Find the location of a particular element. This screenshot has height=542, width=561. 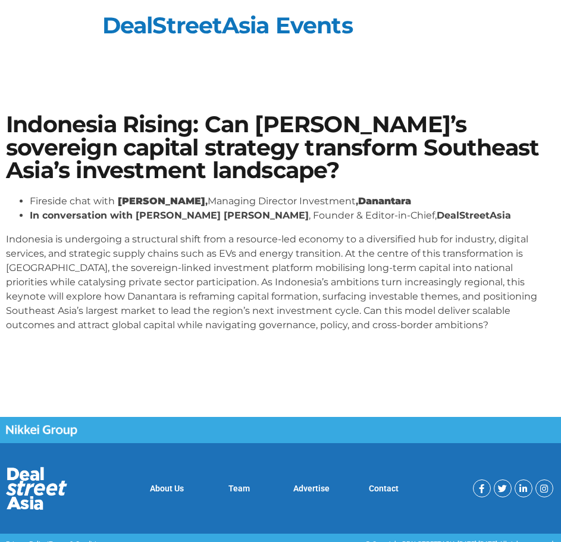

a: DealStreetAsia Events is located at coordinates (227, 25).